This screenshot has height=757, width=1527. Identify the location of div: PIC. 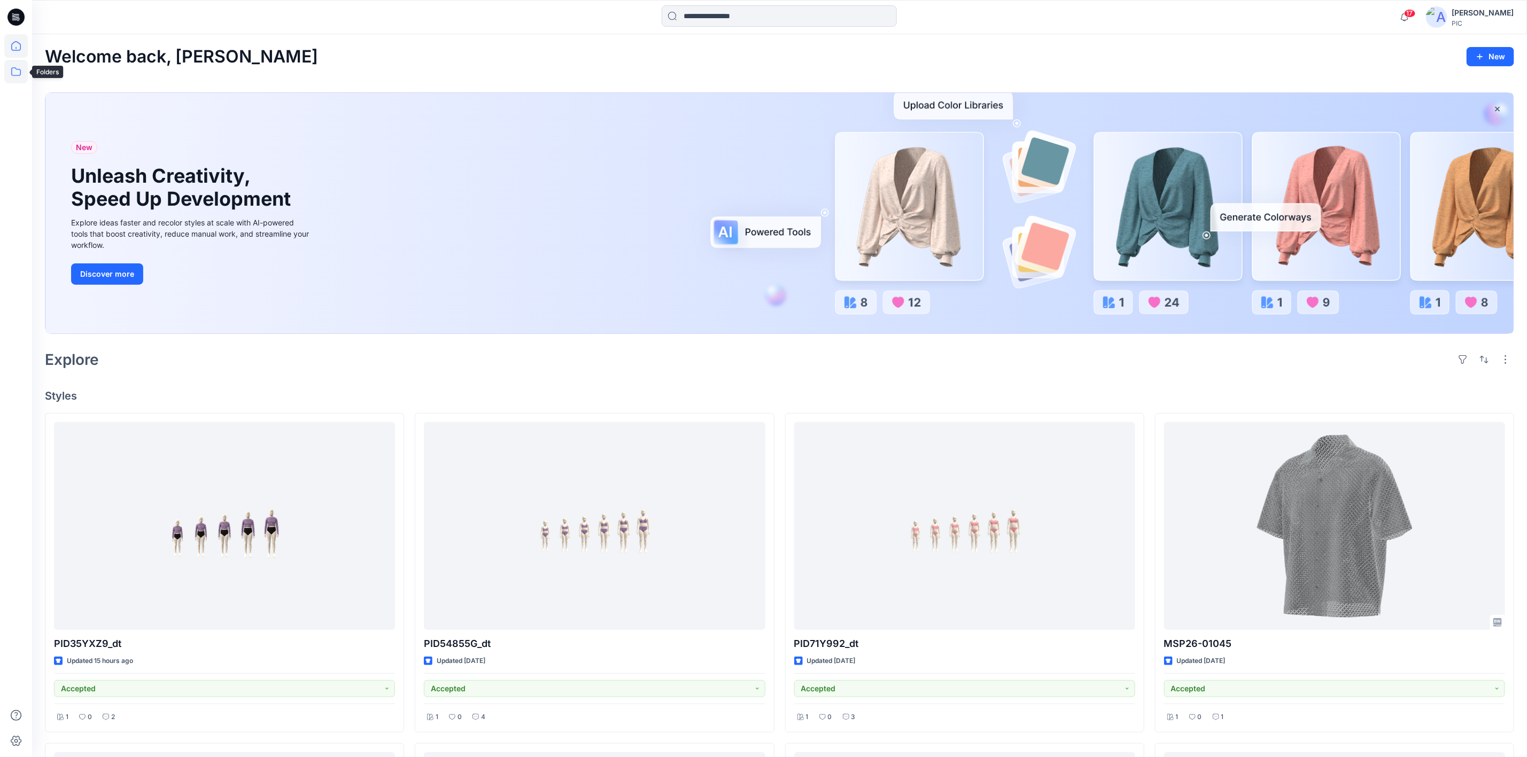
(1483, 23).